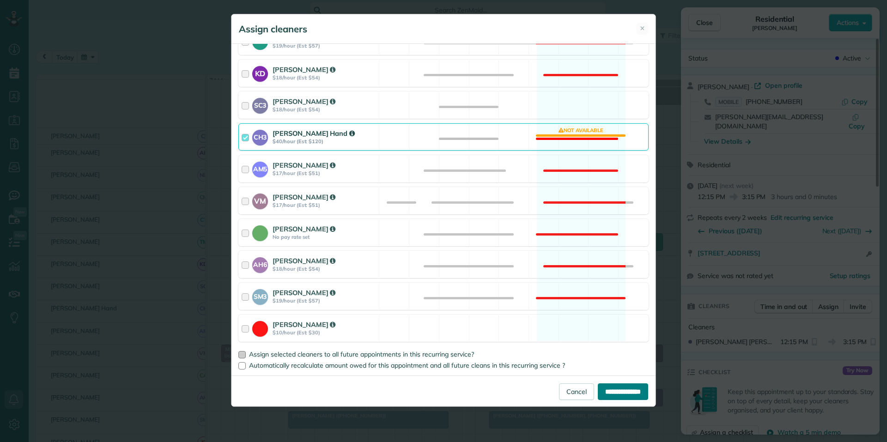 The height and width of the screenshot is (442, 887). I want to click on h5: Assign cleaners, so click(273, 29).